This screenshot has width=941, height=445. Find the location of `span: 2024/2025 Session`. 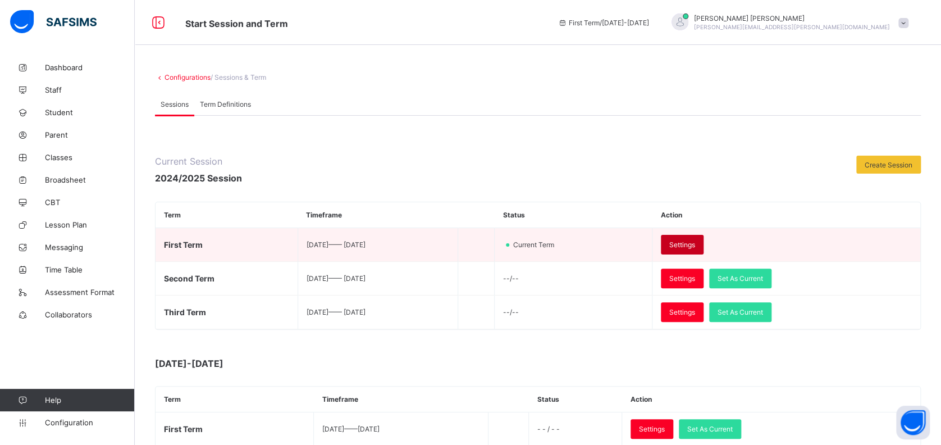

span: 2024/2025 Session is located at coordinates (198, 178).